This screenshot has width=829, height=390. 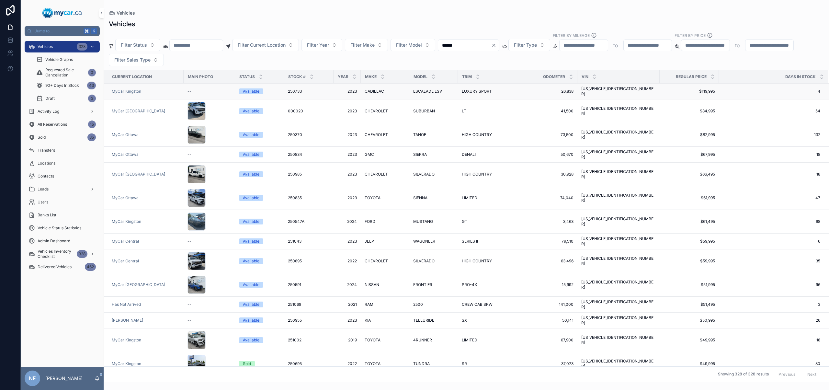 What do you see at coordinates (770, 111) in the screenshot?
I see `a: 54` at bounding box center [770, 111].